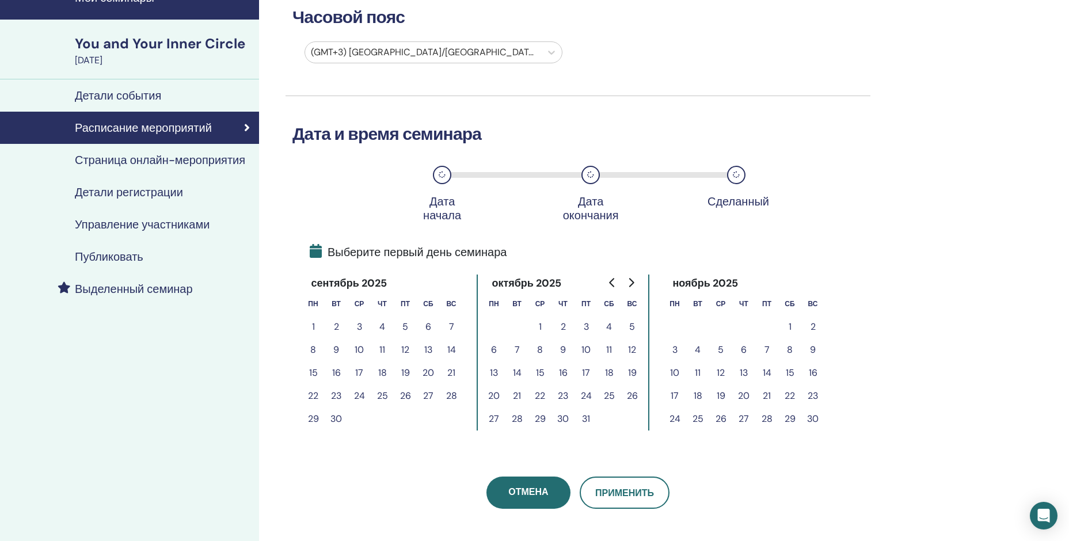 This screenshot has height=541, width=1069. I want to click on h4: Управление участниками, so click(142, 225).